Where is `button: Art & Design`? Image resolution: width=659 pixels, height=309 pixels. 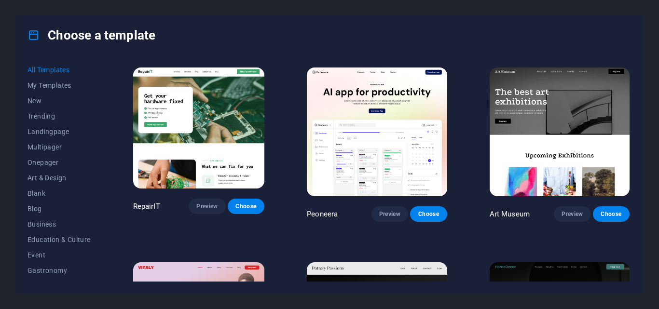 button: Art & Design is located at coordinates (59, 178).